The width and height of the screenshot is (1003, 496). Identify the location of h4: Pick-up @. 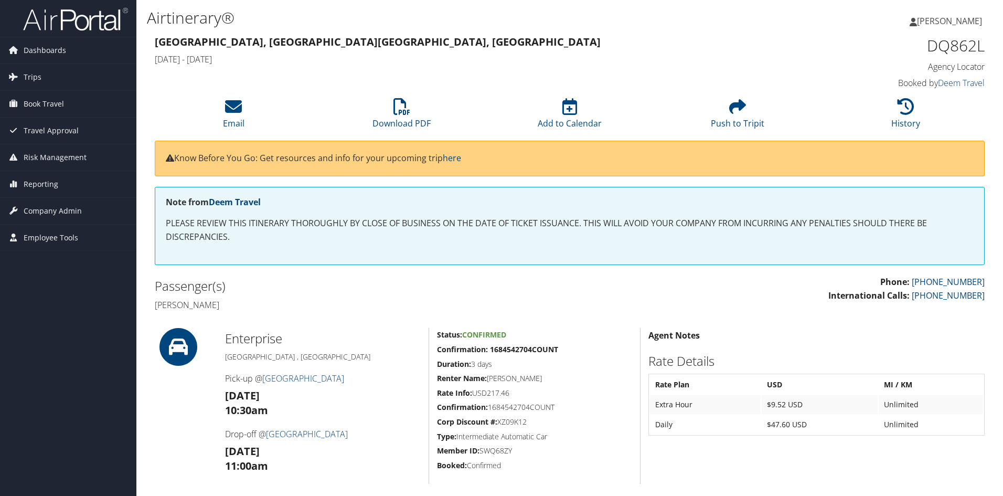
(323, 378).